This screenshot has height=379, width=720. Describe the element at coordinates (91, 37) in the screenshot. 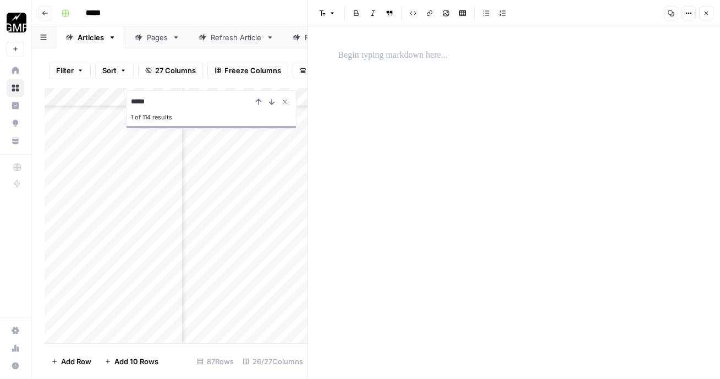

I see `div: Articles` at that location.